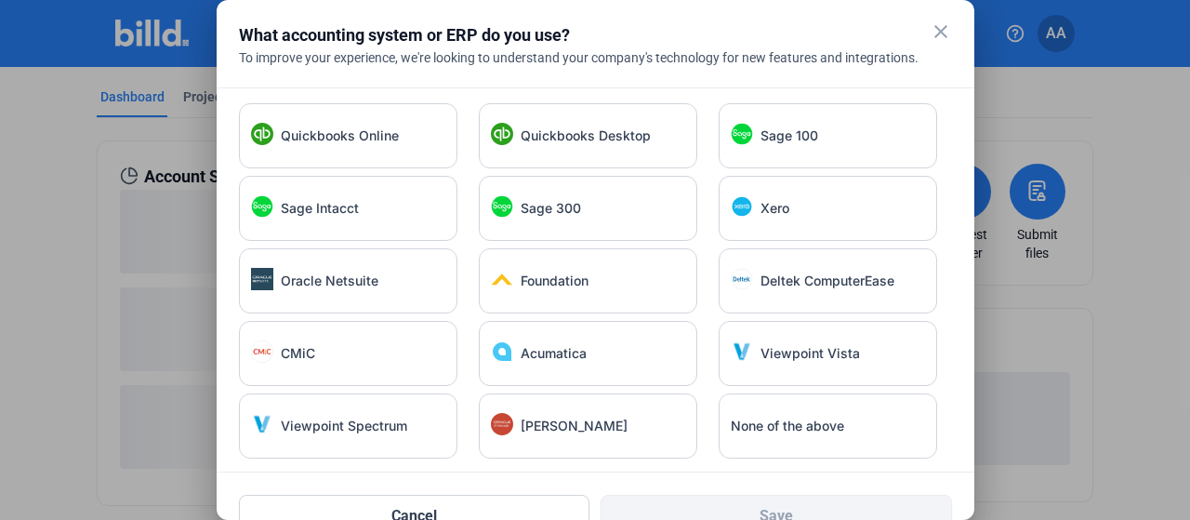  I want to click on div: What accounting system or ERP do you use?, so click(572, 35).